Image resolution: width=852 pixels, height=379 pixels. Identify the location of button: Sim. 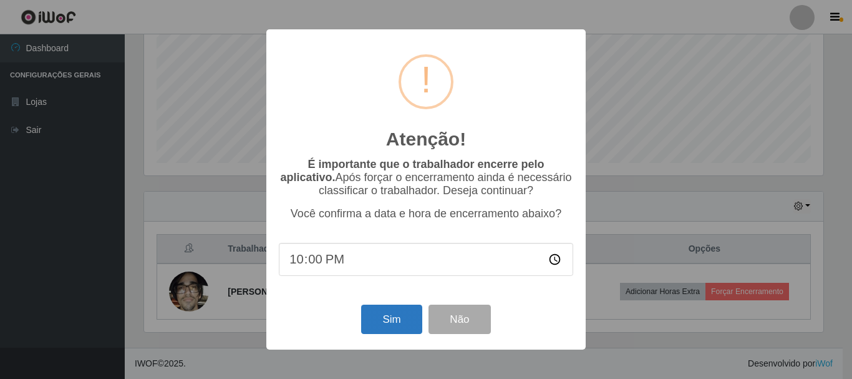
(391, 319).